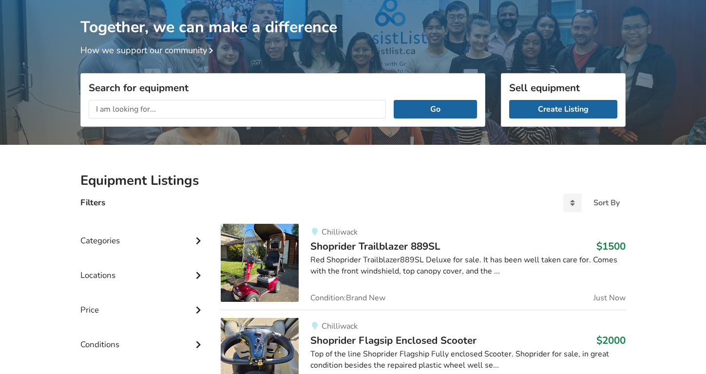 The height and width of the screenshot is (374, 706). I want to click on span: Shoprider Trailblazer 889SL, so click(375, 246).